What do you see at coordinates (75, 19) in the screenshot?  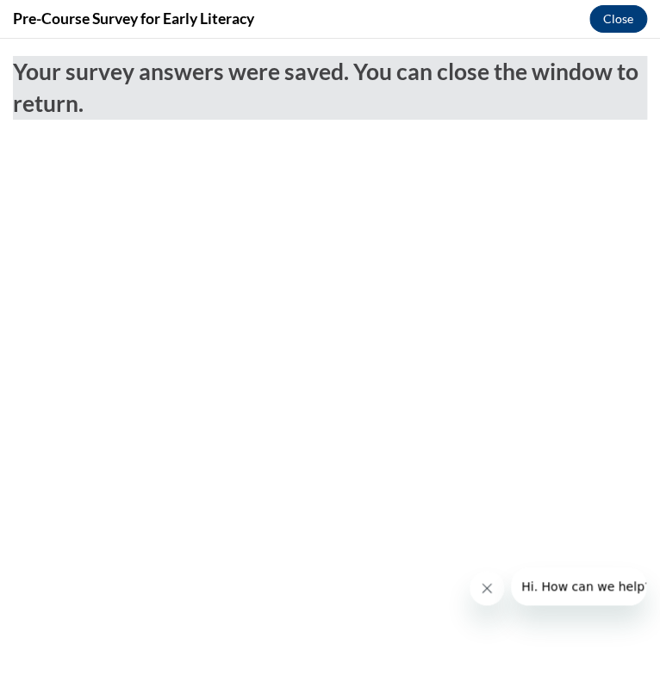 I see `span: Hi. How can we help?` at bounding box center [75, 19].